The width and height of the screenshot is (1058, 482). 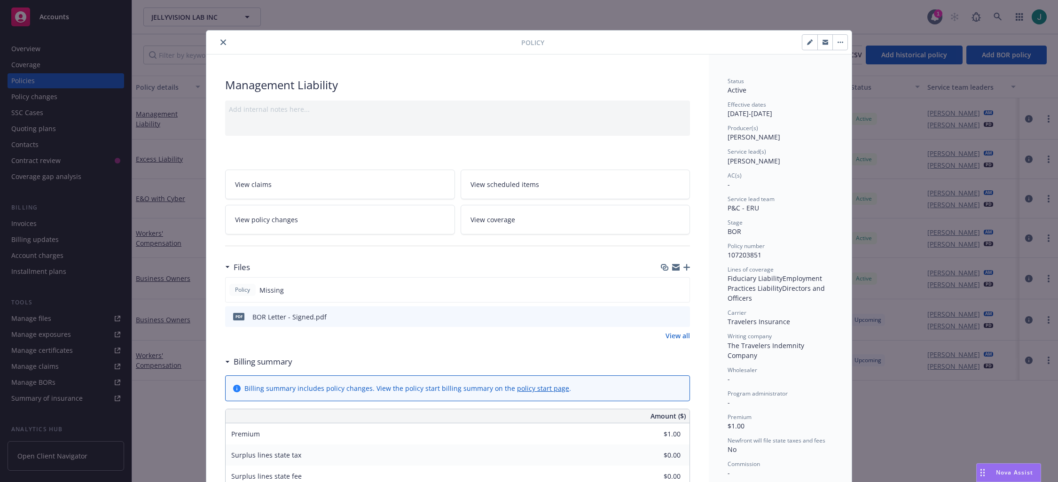 What do you see at coordinates (742, 370) in the screenshot?
I see `span: Wholesaler` at bounding box center [742, 370].